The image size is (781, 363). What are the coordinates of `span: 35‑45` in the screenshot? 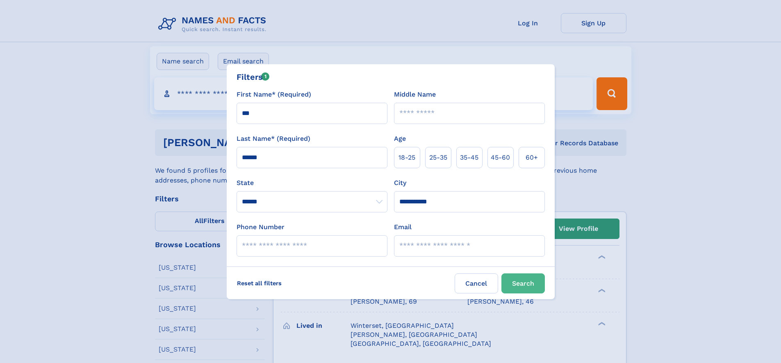 It's located at (469, 158).